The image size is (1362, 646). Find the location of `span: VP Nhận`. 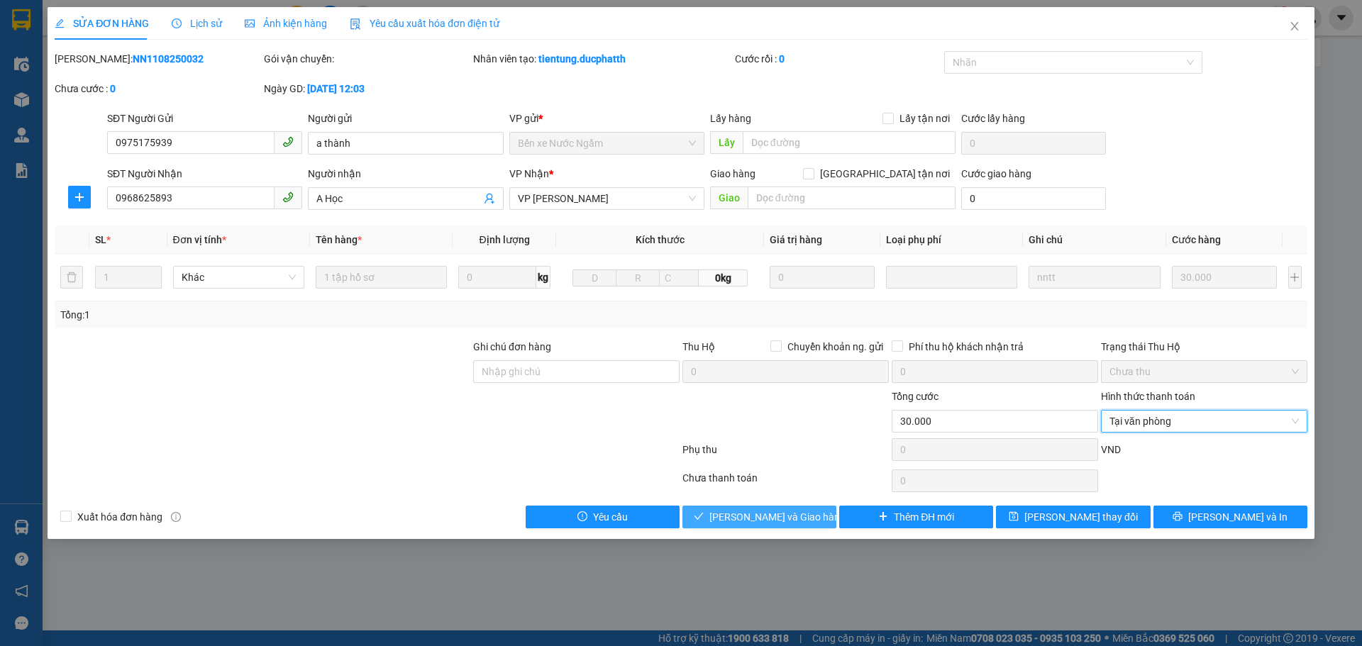

span: VP Nhận is located at coordinates (529, 174).